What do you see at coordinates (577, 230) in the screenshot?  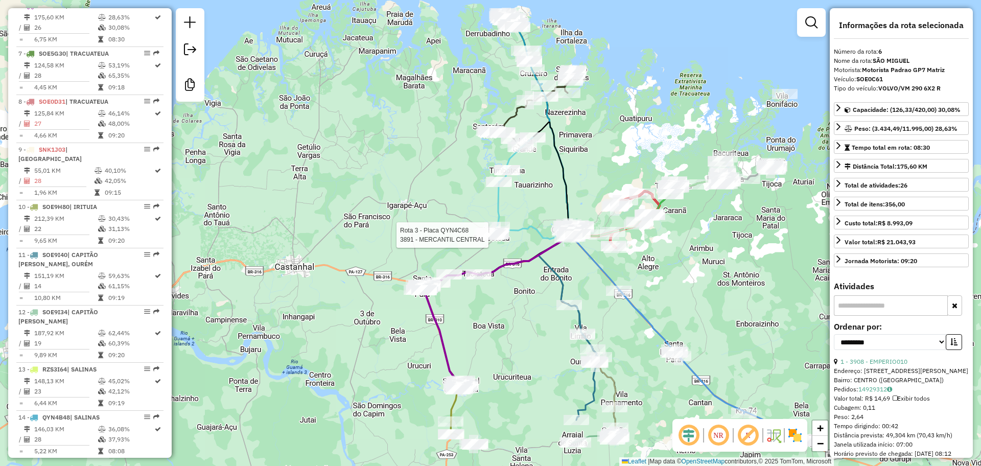 I see `div: Atividade não roteirizada - BAR DA JAQUEIRA` at bounding box center [577, 230].